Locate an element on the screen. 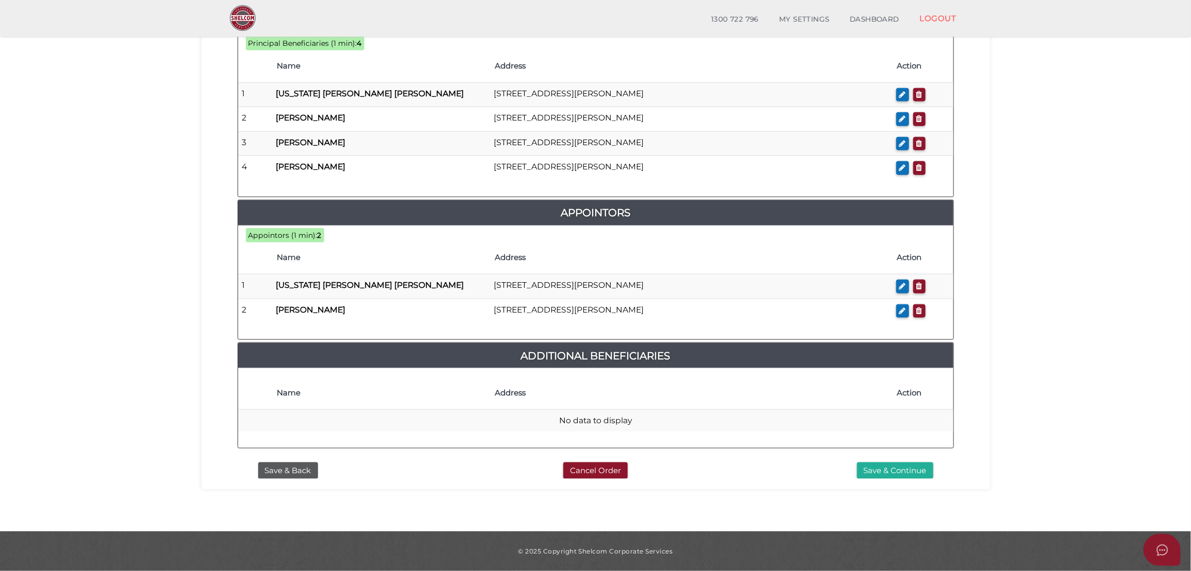  span: Principal Beneficiaries (1 min): is located at coordinates (302, 43).